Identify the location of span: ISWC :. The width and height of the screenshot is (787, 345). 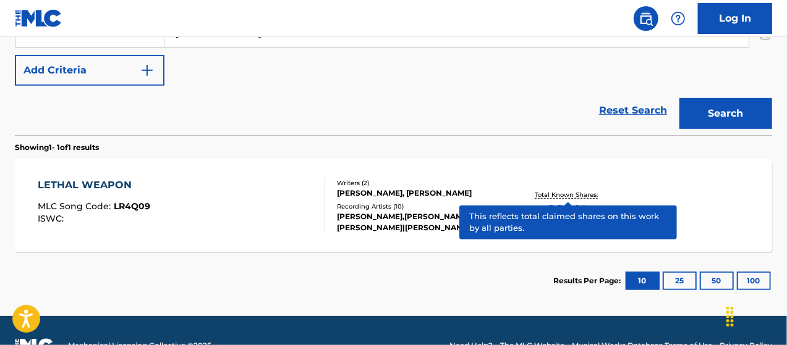
(52, 219).